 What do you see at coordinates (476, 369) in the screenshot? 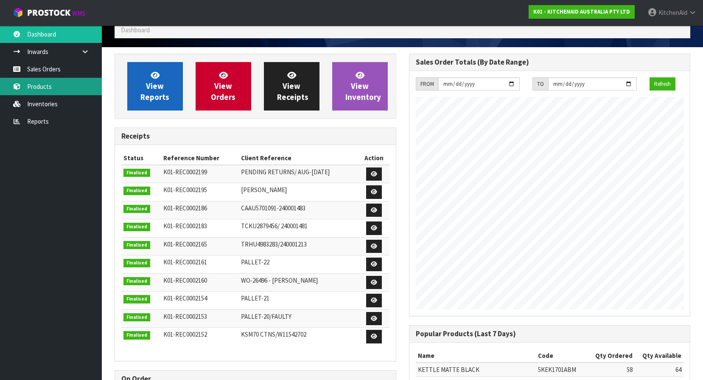
I see `td: KETTLE MATTE BLACK` at bounding box center [476, 369].